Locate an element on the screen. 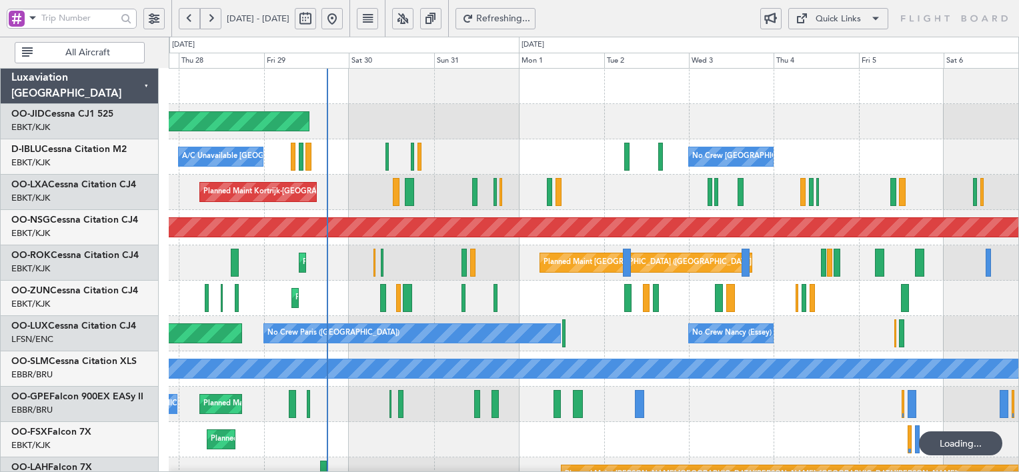 The image size is (1019, 472). span: OO-JID is located at coordinates (28, 114).